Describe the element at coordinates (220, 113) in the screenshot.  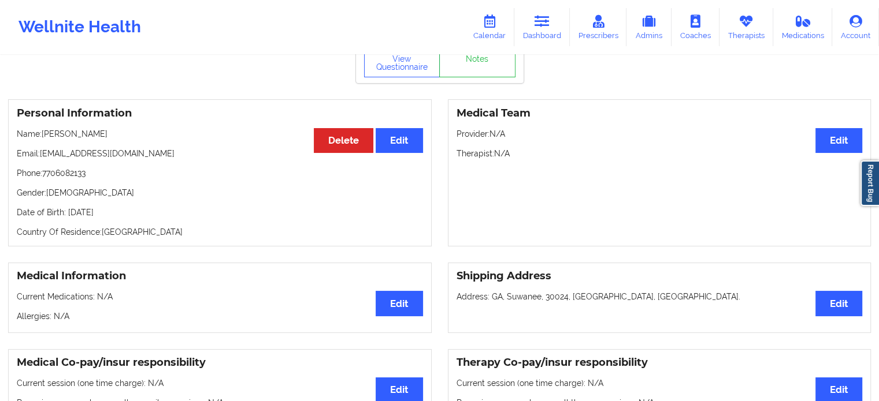
I see `h3: Personal Information` at that location.